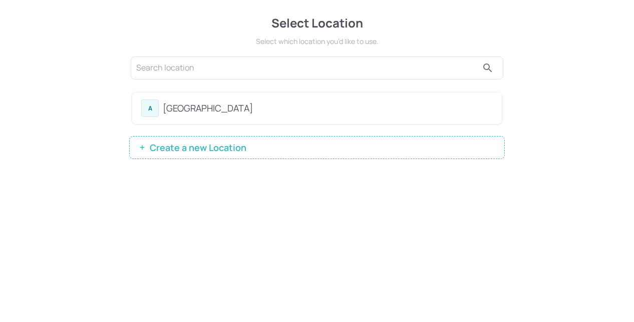  Describe the element at coordinates (317, 41) in the screenshot. I see `div: Select which location you’d like to use.` at that location.